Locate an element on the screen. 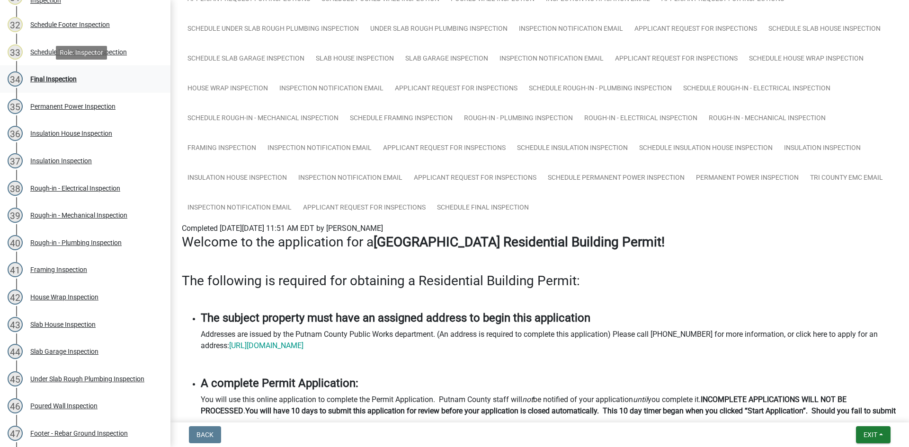 This screenshot has width=909, height=447. a: Permanent Power Inspection is located at coordinates (747, 179).